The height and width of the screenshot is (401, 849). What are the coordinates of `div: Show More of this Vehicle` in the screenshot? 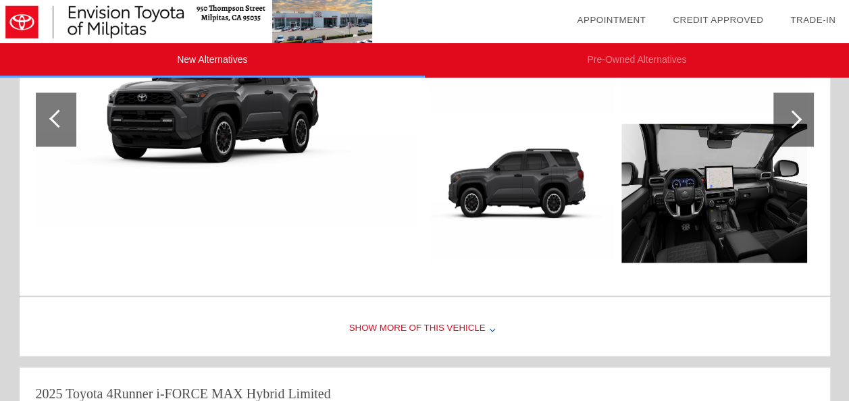 It's located at (425, 329).